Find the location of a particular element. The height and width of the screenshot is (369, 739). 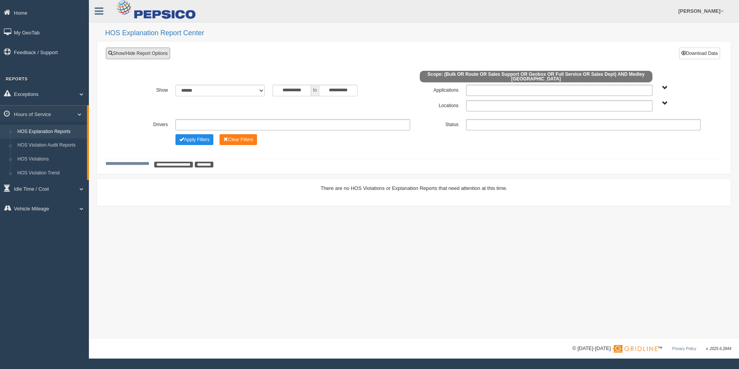

a: Privacy Policy is located at coordinates (684, 348).